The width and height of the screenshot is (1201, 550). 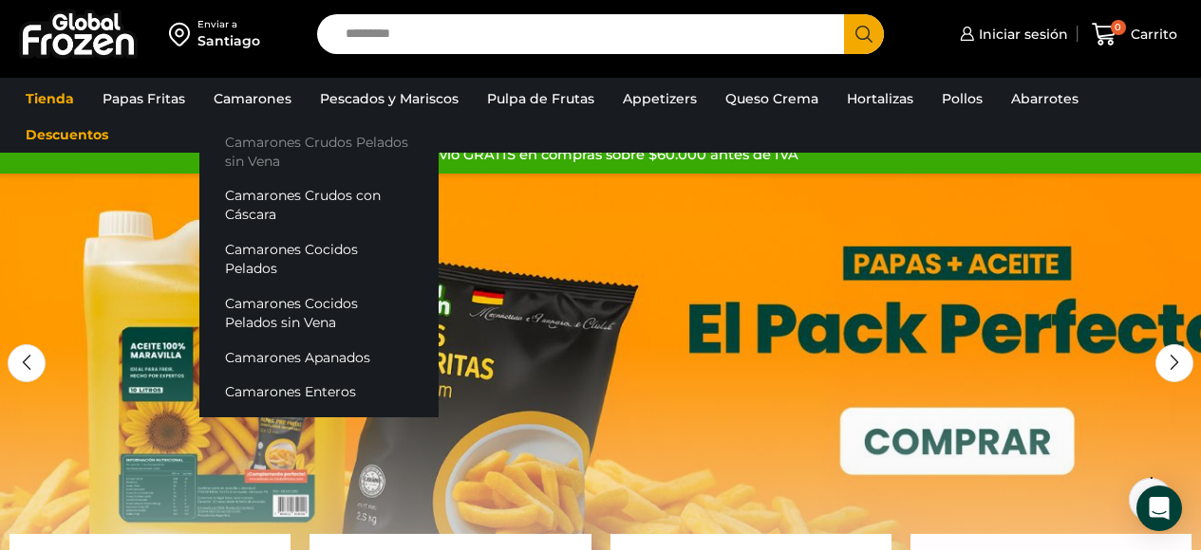 What do you see at coordinates (183, 34) in the screenshot?
I see `img: address-field-icon.svg` at bounding box center [183, 34].